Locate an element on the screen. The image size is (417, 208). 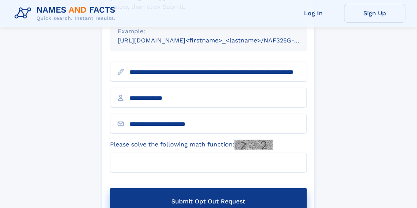
a: Sign Up is located at coordinates (375, 13).